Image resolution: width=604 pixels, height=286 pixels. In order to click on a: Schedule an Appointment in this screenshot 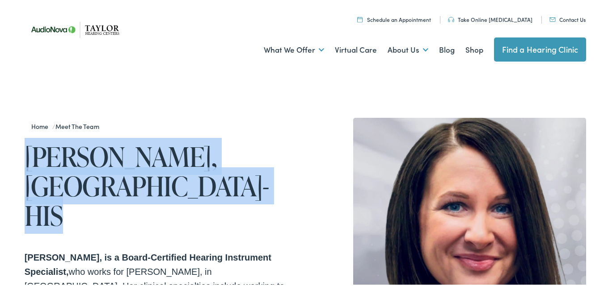, I will do `click(394, 17)`.